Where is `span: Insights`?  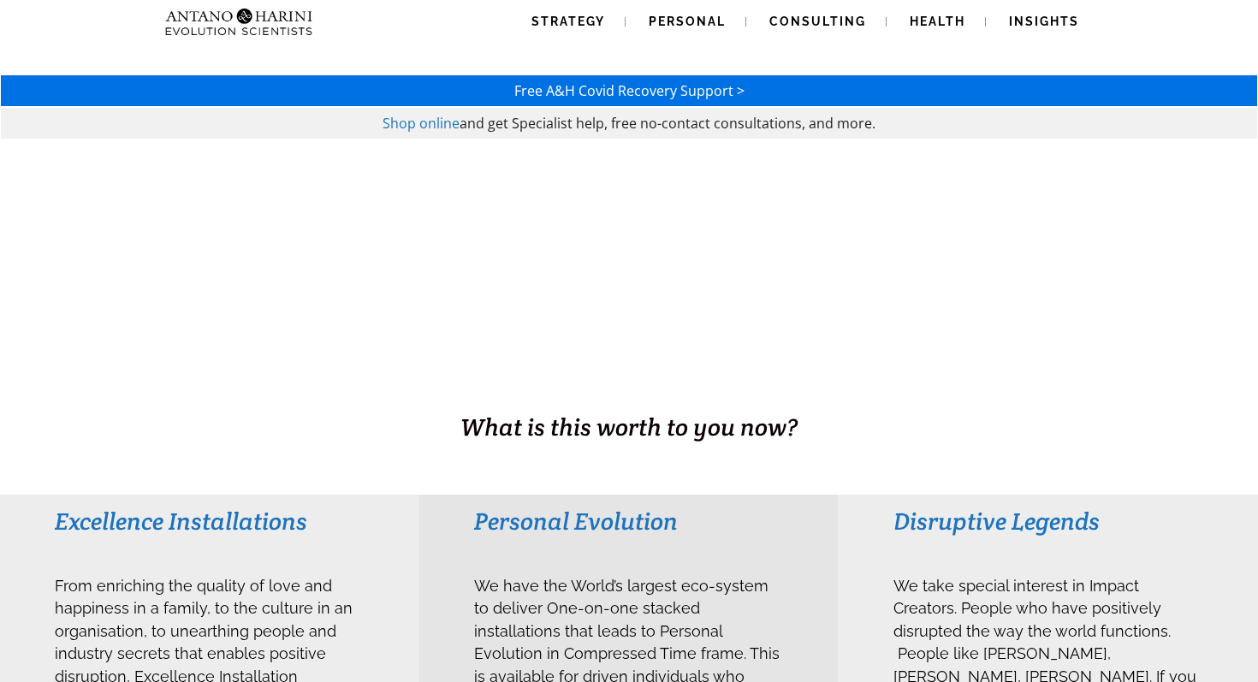
span: Insights is located at coordinates (1044, 21).